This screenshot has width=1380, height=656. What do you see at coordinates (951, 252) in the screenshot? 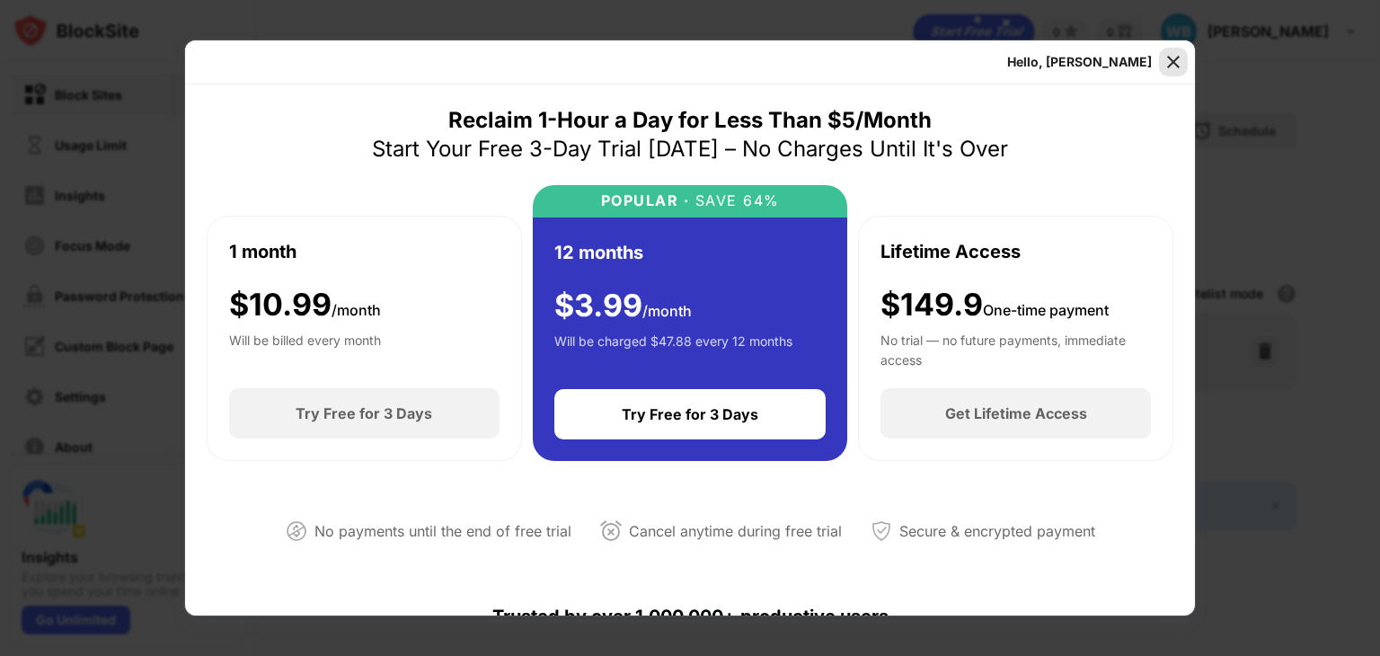
I see `div: Lifetime Access` at bounding box center [951, 252].